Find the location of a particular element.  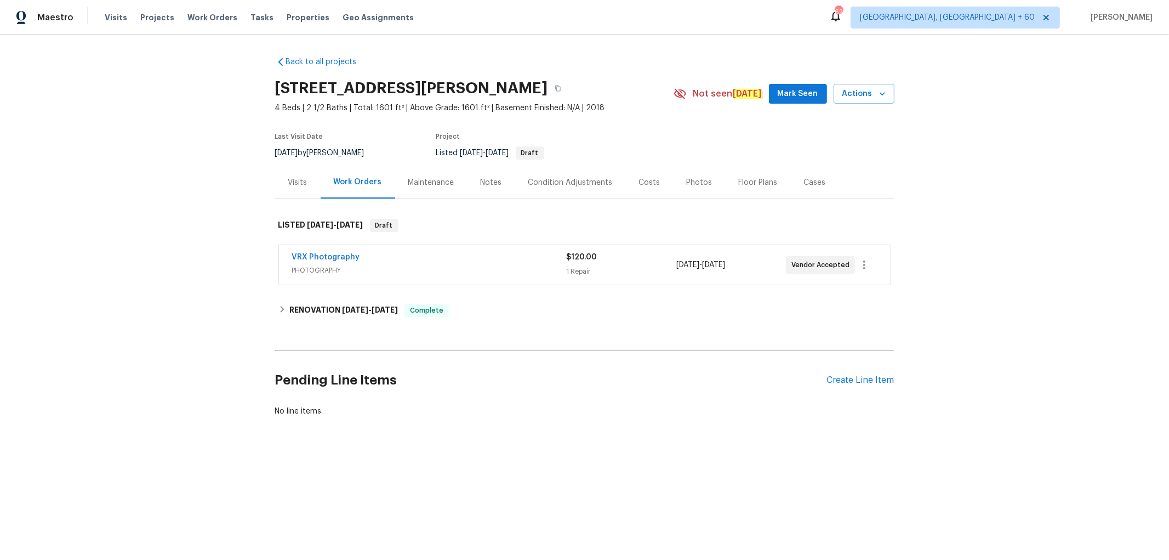

span: Last Visit Date is located at coordinates (299, 136).